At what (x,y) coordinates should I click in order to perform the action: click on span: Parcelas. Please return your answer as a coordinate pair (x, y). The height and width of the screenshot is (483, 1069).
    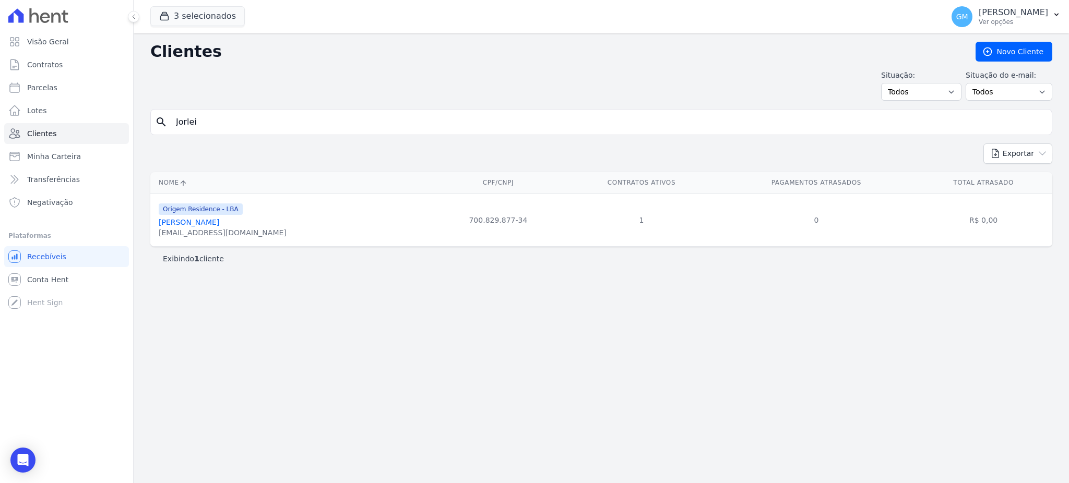
    Looking at the image, I should click on (42, 88).